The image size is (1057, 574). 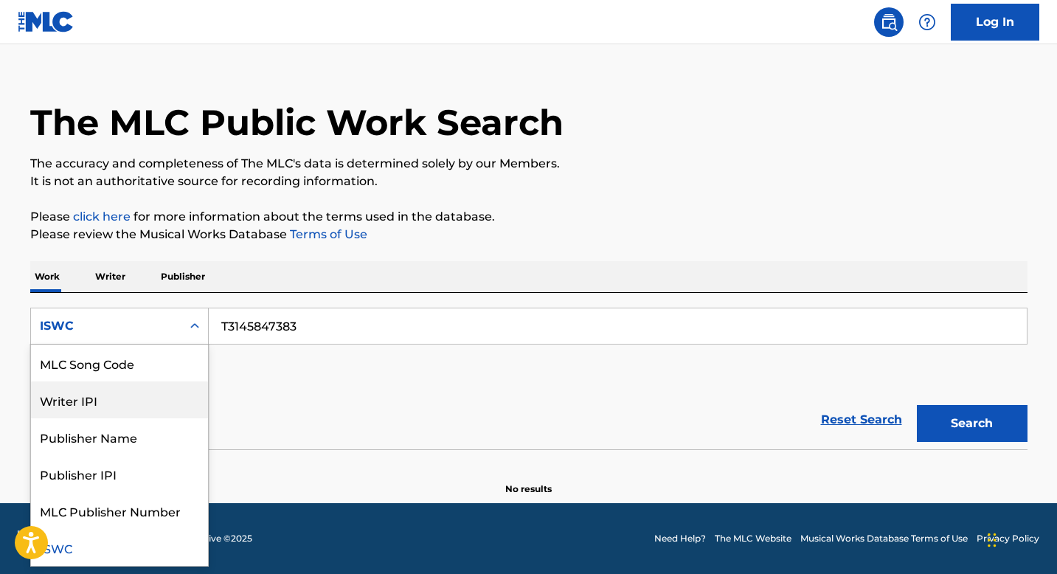 I want to click on a: Public Search, so click(x=889, y=22).